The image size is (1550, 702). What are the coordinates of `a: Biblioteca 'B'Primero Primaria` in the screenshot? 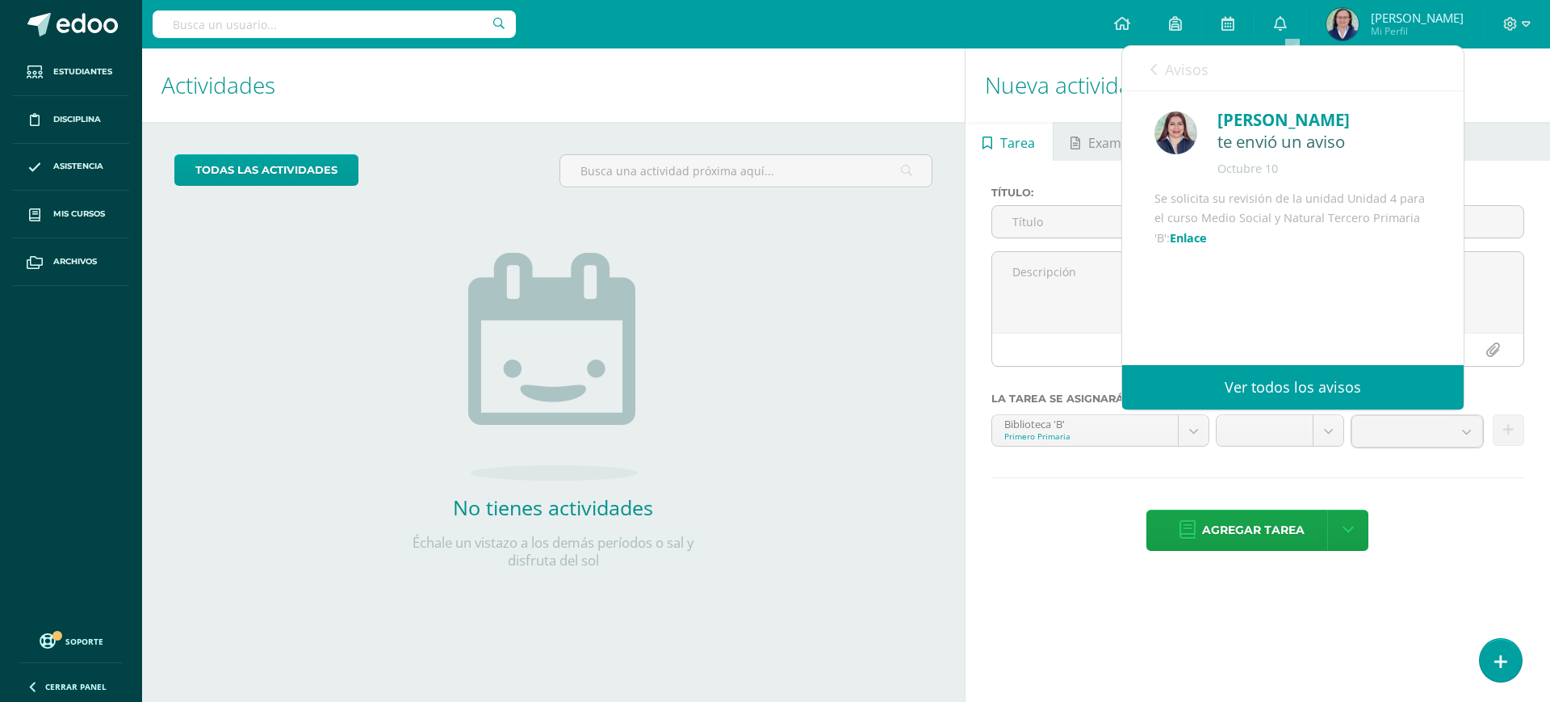 It's located at (1100, 430).